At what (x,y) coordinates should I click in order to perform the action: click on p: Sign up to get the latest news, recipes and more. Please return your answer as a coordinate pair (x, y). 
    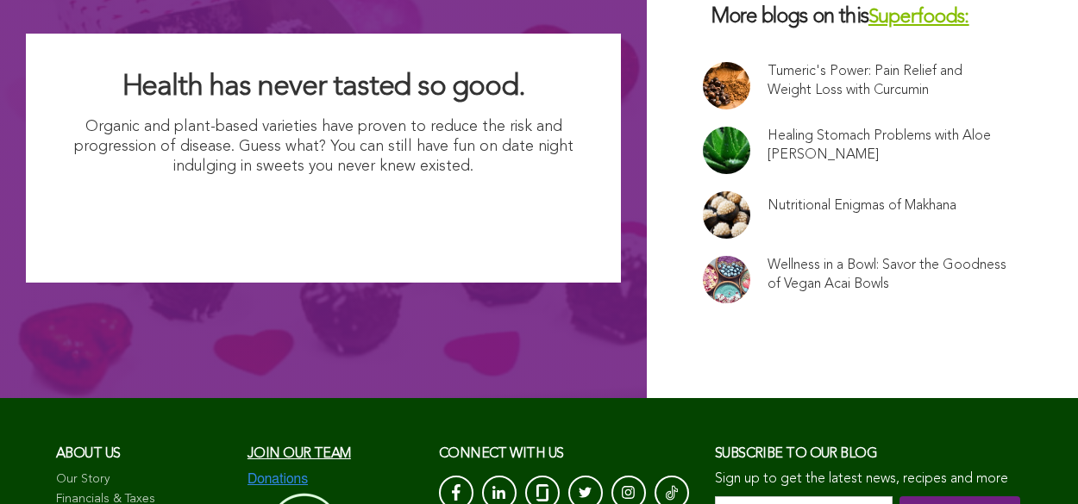
    Looking at the image, I should click on (868, 479).